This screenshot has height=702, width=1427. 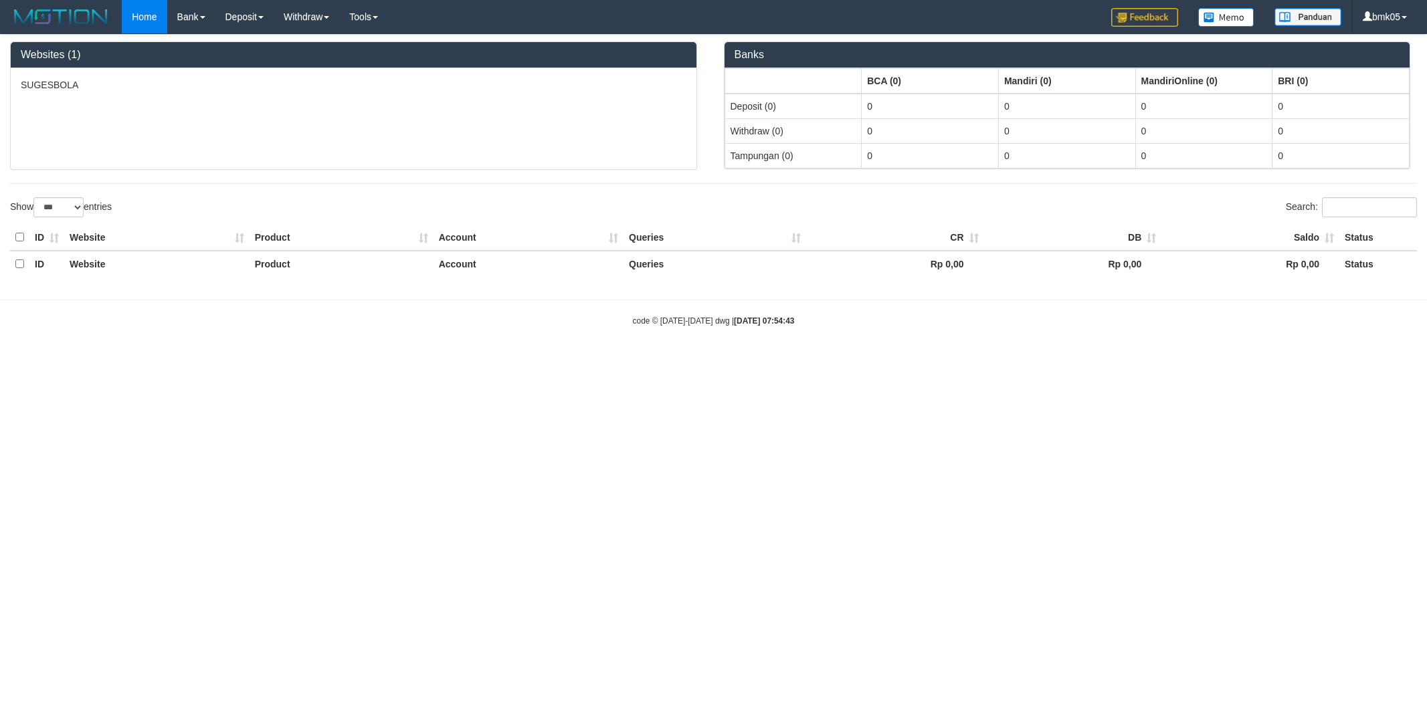 What do you see at coordinates (793, 106) in the screenshot?
I see `td: Deposit (0)` at bounding box center [793, 106].